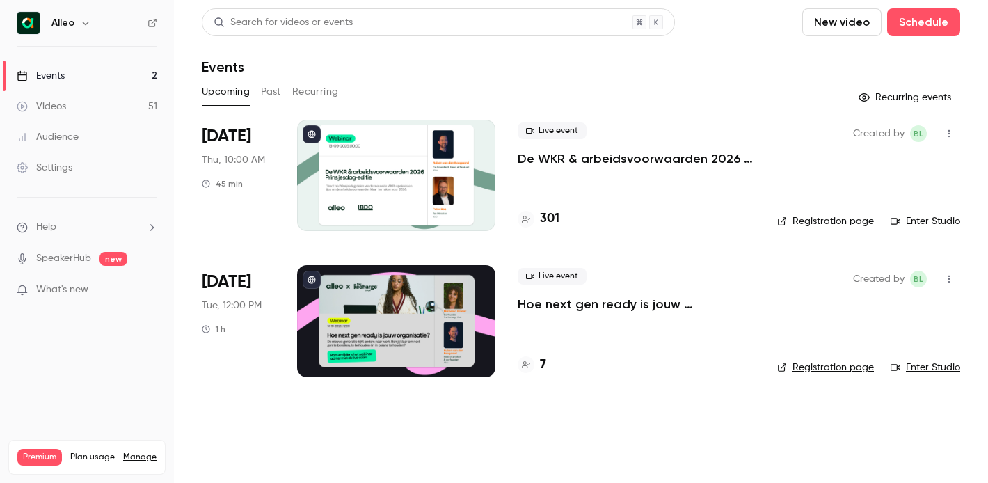 The image size is (988, 483). Describe the element at coordinates (29, 23) in the screenshot. I see `img: Alleo` at that location.